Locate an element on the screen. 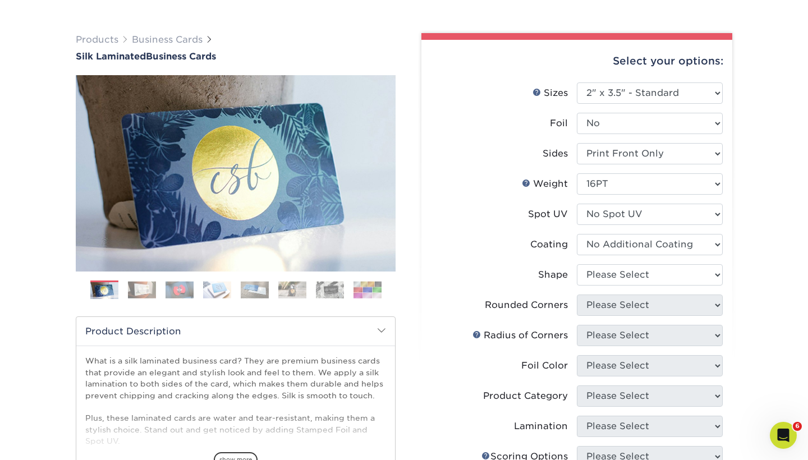 The height and width of the screenshot is (460, 808). span: Silk Laminated is located at coordinates (110, 56).